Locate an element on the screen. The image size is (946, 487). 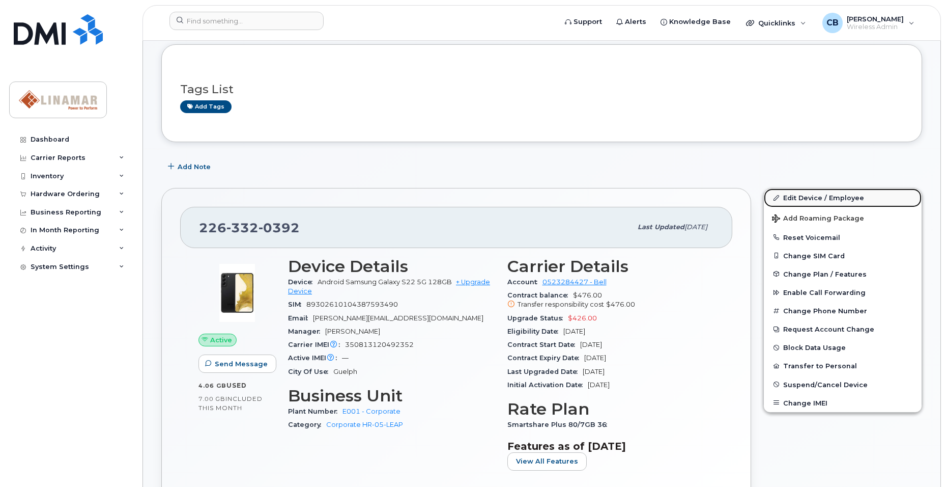
span: Send Message is located at coordinates (241, 363).